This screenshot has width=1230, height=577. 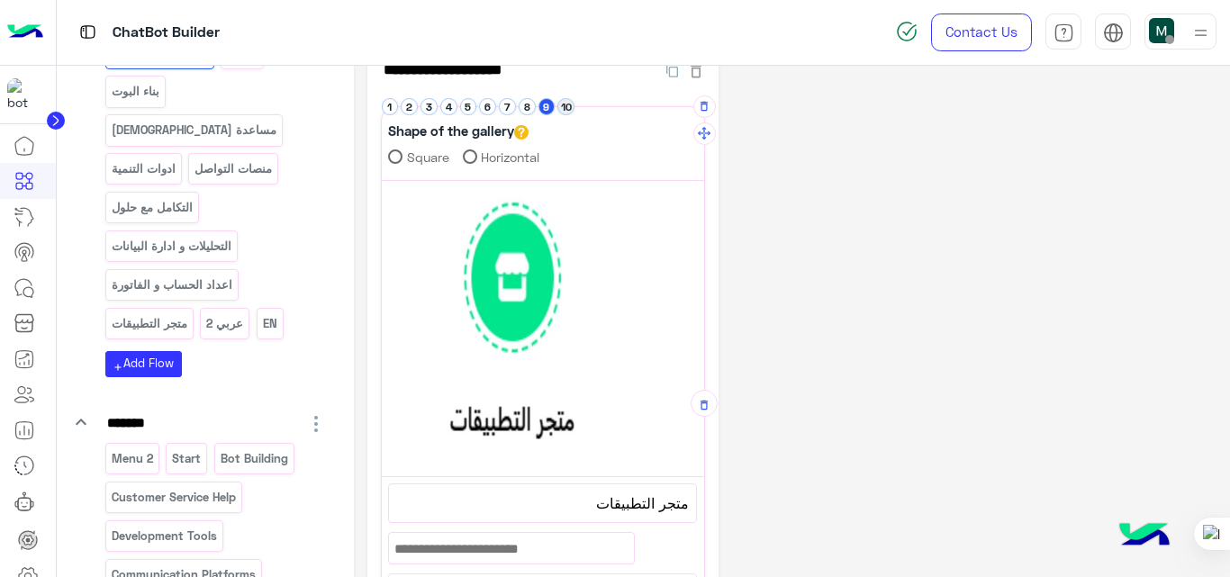 What do you see at coordinates (409, 106) in the screenshot?
I see `button: 2` at bounding box center [409, 106].